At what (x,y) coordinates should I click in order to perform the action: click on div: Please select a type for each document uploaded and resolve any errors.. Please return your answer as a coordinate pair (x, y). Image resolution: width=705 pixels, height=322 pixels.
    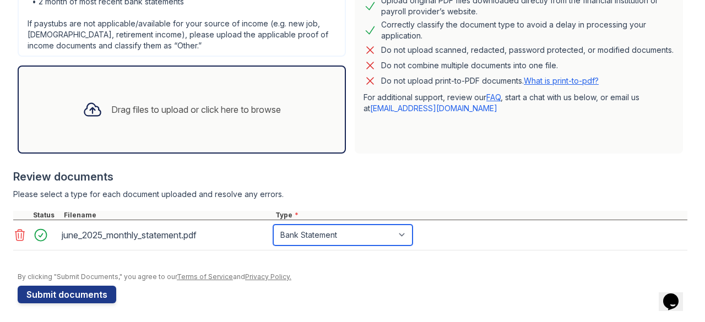
    Looking at the image, I should click on (350, 194).